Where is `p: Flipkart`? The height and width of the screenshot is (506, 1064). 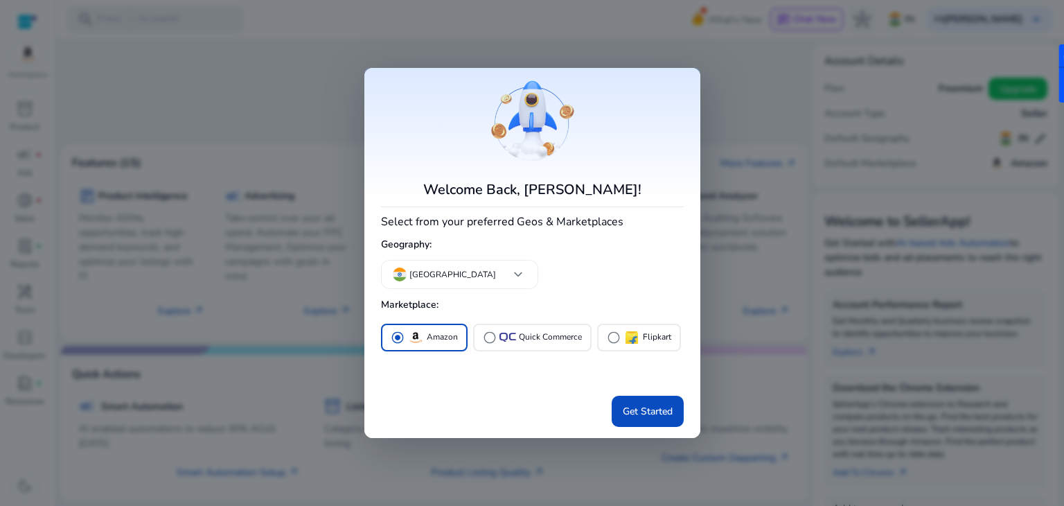
p: Flipkart is located at coordinates (656, 337).